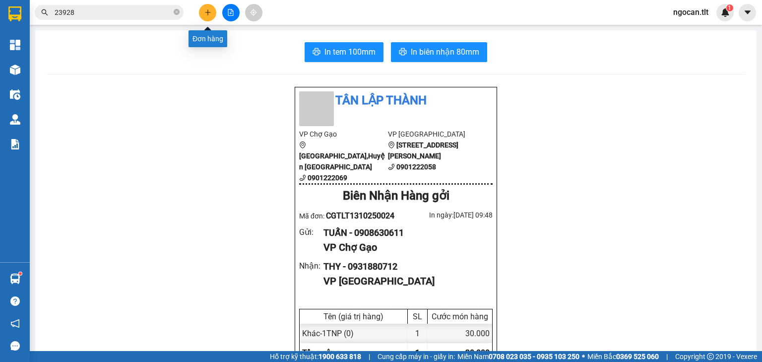 The image size is (762, 362). Describe the element at coordinates (311, 266) in the screenshot. I see `div: Nhận :` at that location.